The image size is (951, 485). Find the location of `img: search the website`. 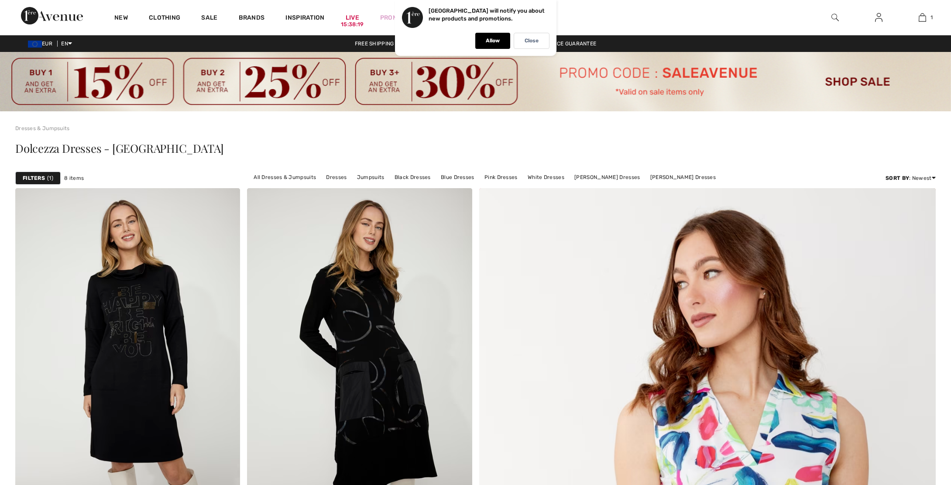

img: search the website is located at coordinates (835, 17).